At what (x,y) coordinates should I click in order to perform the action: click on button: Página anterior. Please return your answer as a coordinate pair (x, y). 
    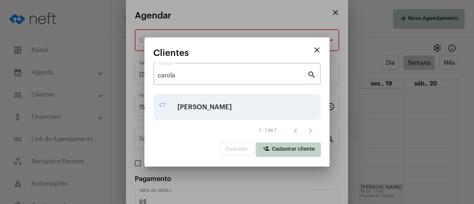
    Looking at the image, I should click on (296, 130).